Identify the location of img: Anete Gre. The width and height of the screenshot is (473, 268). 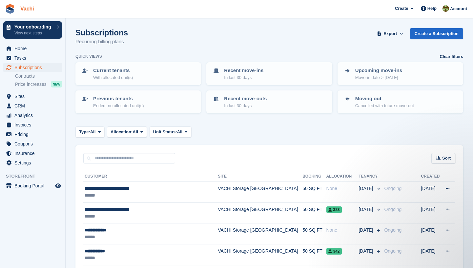
(446, 9).